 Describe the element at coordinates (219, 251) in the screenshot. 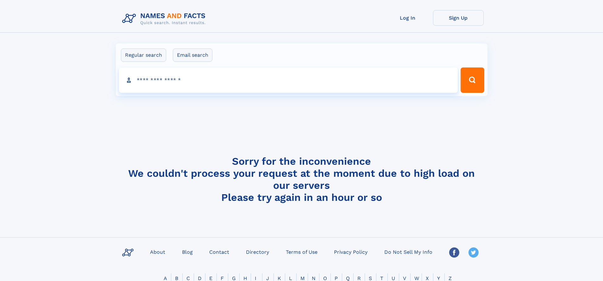

I see `a: Contact` at that location.